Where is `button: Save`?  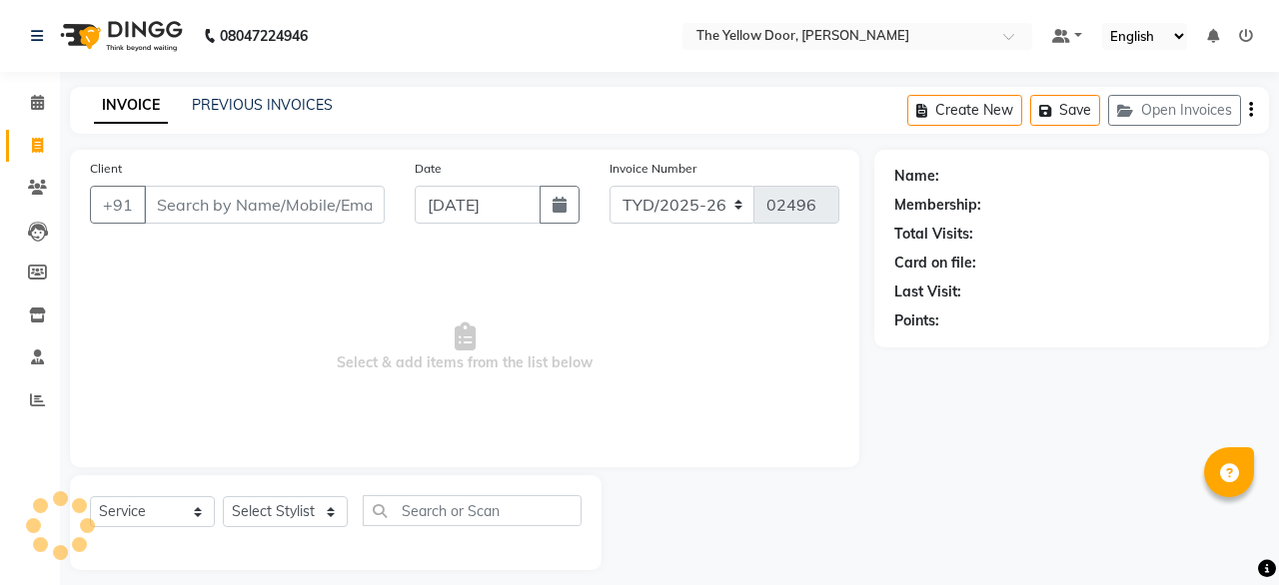 button: Save is located at coordinates (1065, 110).